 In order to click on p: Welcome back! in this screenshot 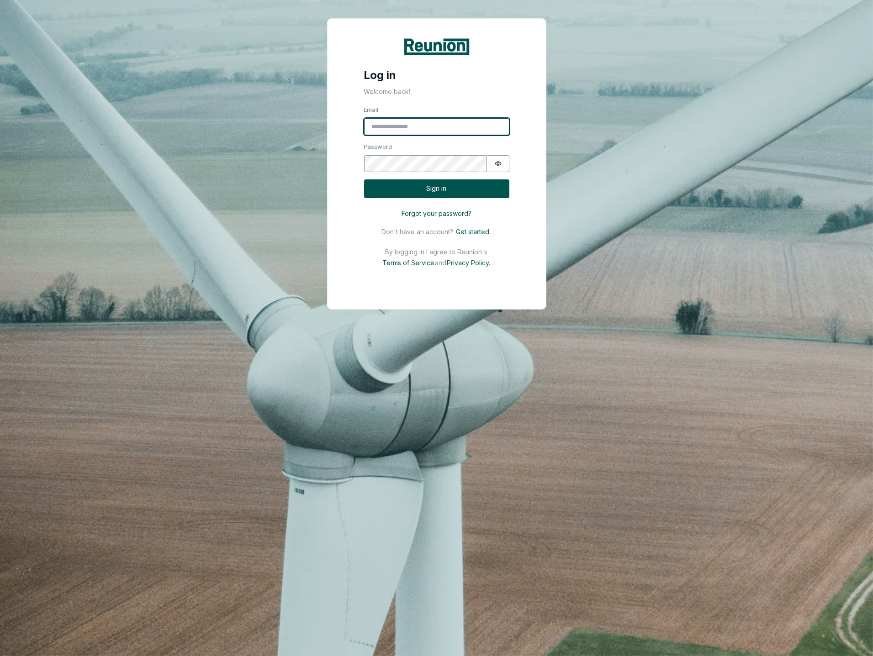, I will do `click(437, 89)`.